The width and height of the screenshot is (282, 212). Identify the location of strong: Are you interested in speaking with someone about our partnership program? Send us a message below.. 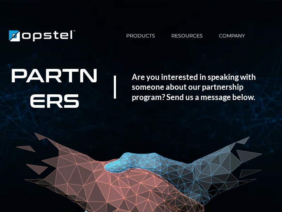
(194, 87).